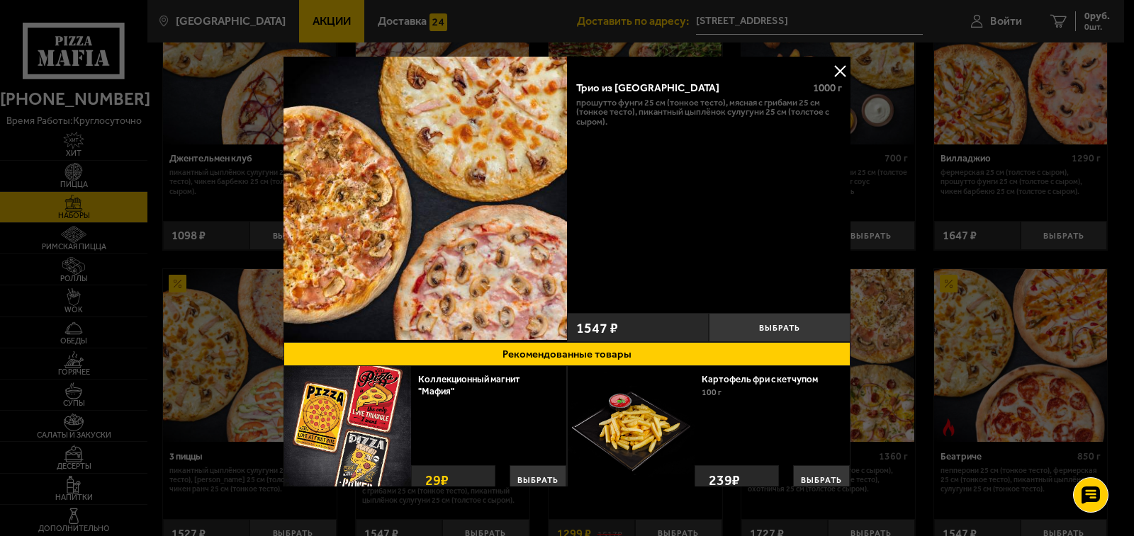  What do you see at coordinates (469, 386) in the screenshot?
I see `a: Коллекционный магнит "Мафия"` at bounding box center [469, 386].